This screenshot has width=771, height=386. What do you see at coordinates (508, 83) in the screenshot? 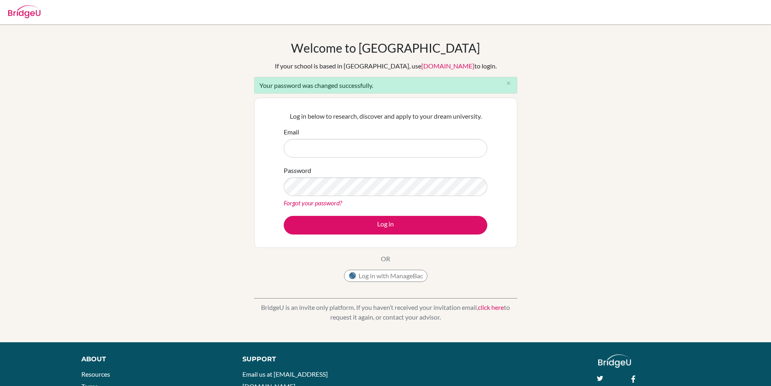
I see `i: close` at bounding box center [508, 83].